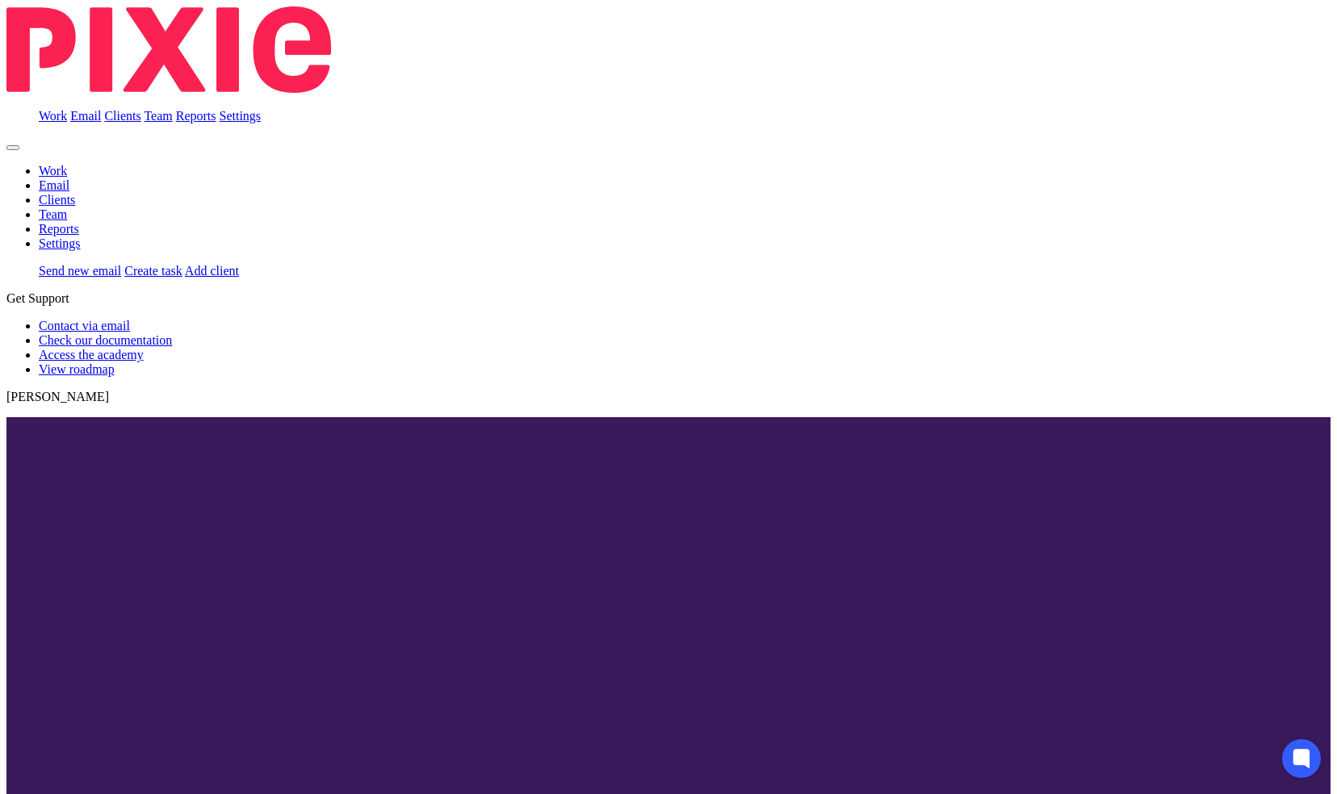  Describe the element at coordinates (84, 325) in the screenshot. I see `a: Contact via email` at that location.